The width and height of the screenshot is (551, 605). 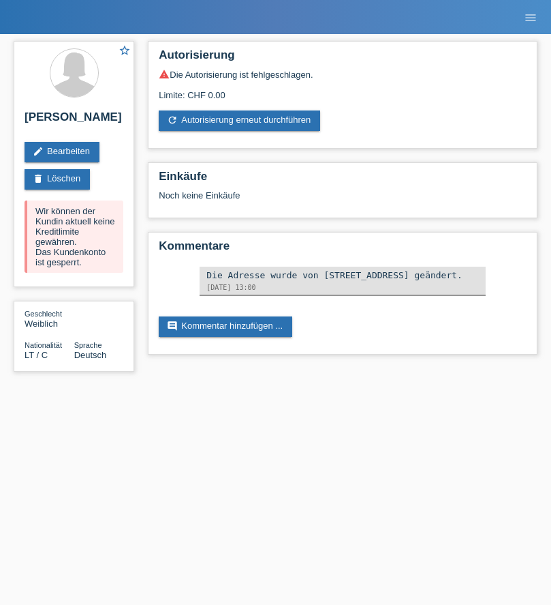 What do you see at coordinates (125, 51) in the screenshot?
I see `a: star_border` at bounding box center [125, 51].